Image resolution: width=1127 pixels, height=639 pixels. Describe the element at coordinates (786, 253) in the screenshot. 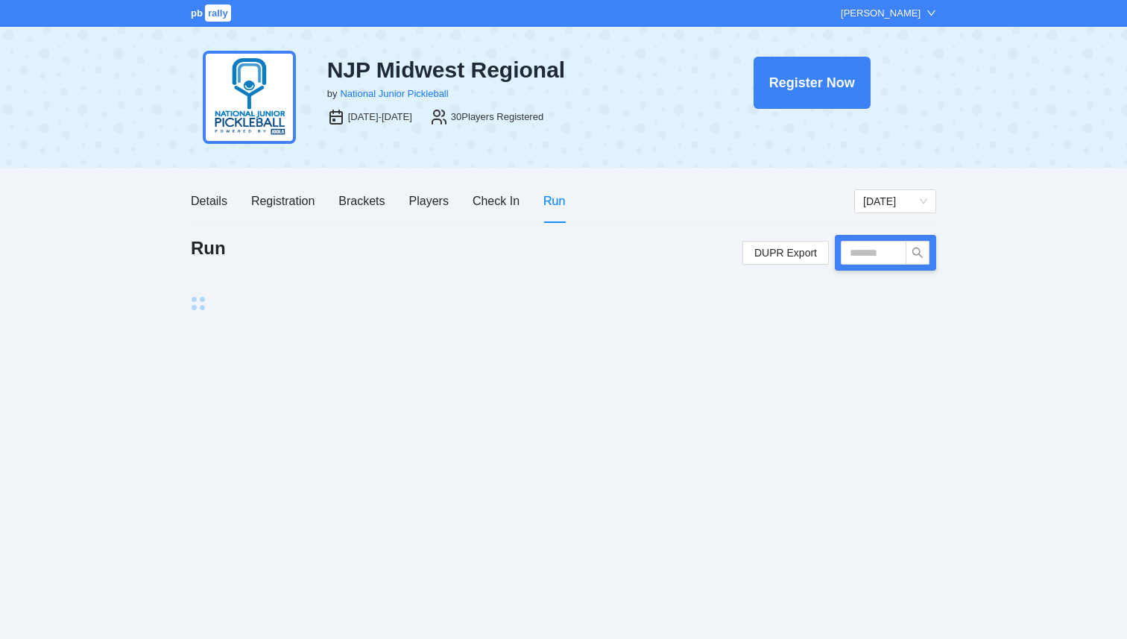

I see `span: DUPR Export` at that location.